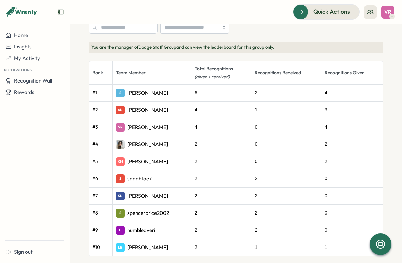  What do you see at coordinates (61, 12) in the screenshot?
I see `button: Expand sidebar` at bounding box center [61, 12].